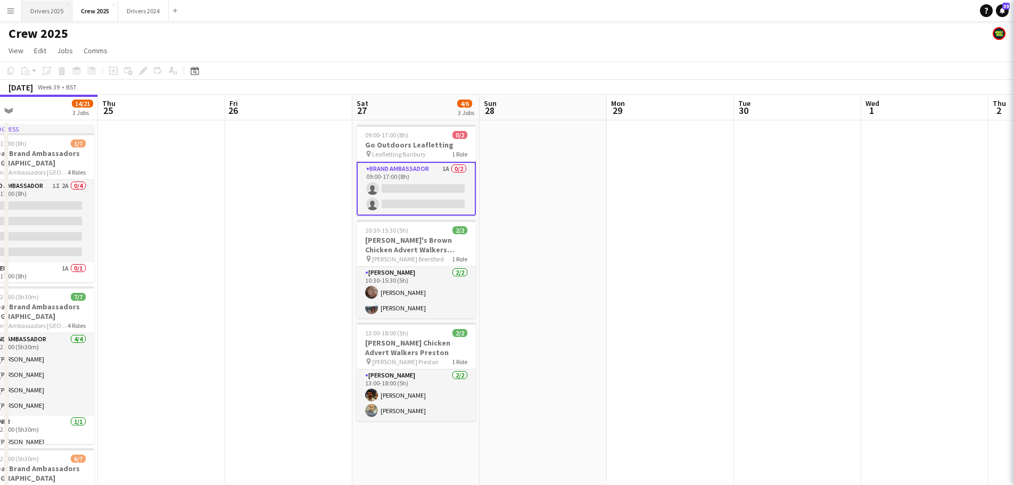 The height and width of the screenshot is (485, 1014). What do you see at coordinates (386, 135) in the screenshot?
I see `span: 09:00-17:00 (8h)` at bounding box center [386, 135].